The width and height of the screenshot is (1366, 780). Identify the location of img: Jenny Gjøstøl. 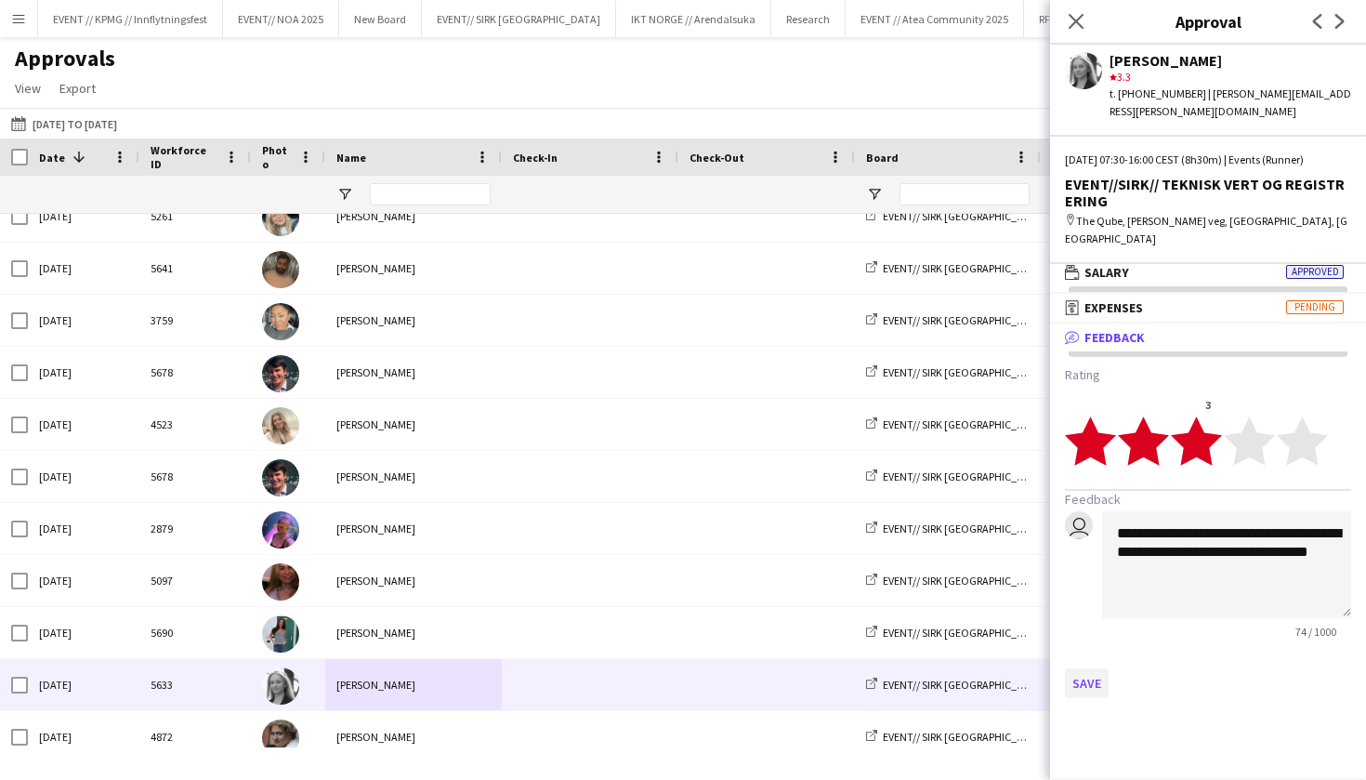
(281, 634).